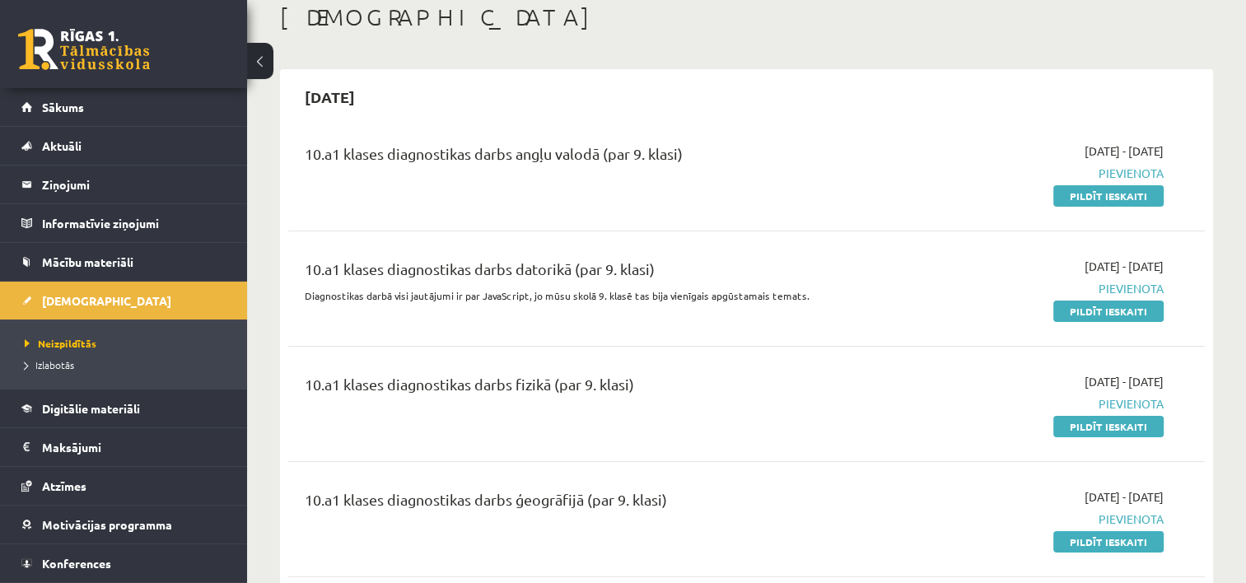 This screenshot has width=1246, height=583. Describe the element at coordinates (84, 49) in the screenshot. I see `a: Rīgas 1. Tālmācības vidusskola` at that location.